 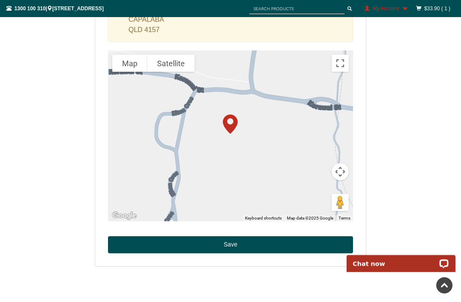 I want to click on button: Drag Pegman onto the map to open Street View, so click(x=340, y=202).